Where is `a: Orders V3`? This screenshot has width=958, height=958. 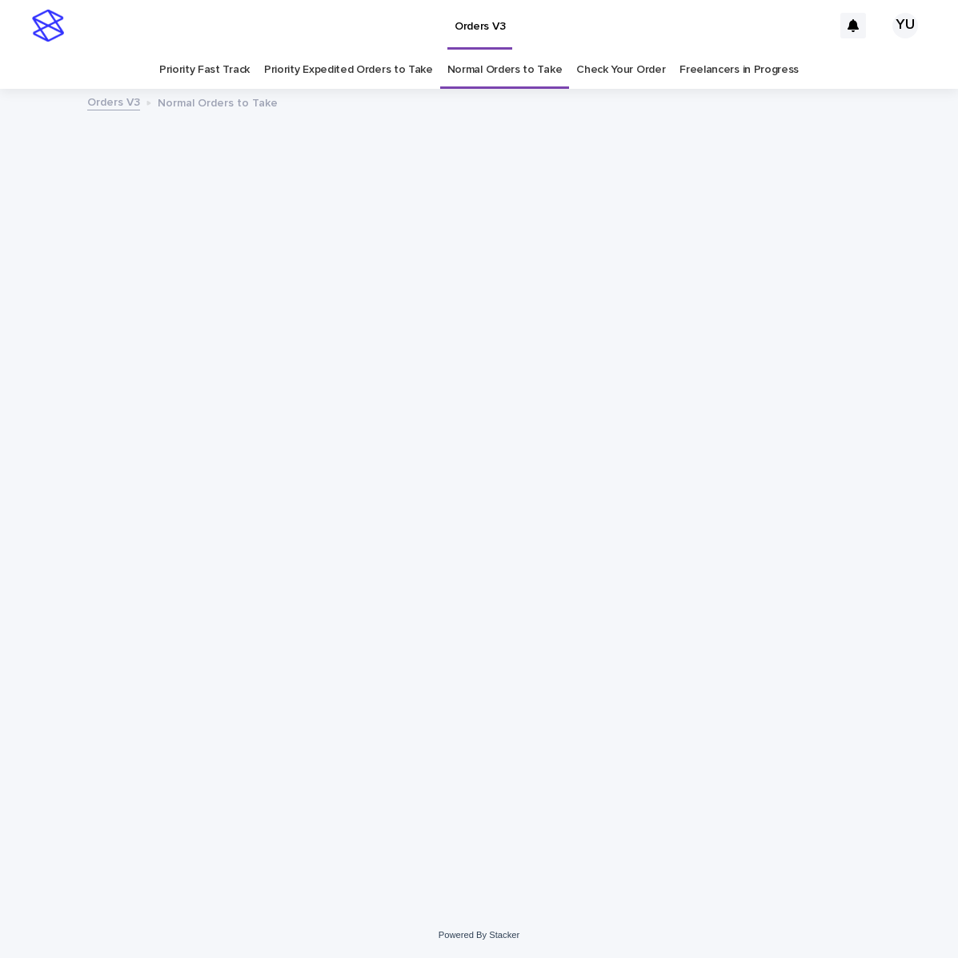 a: Orders V3 is located at coordinates (114, 101).